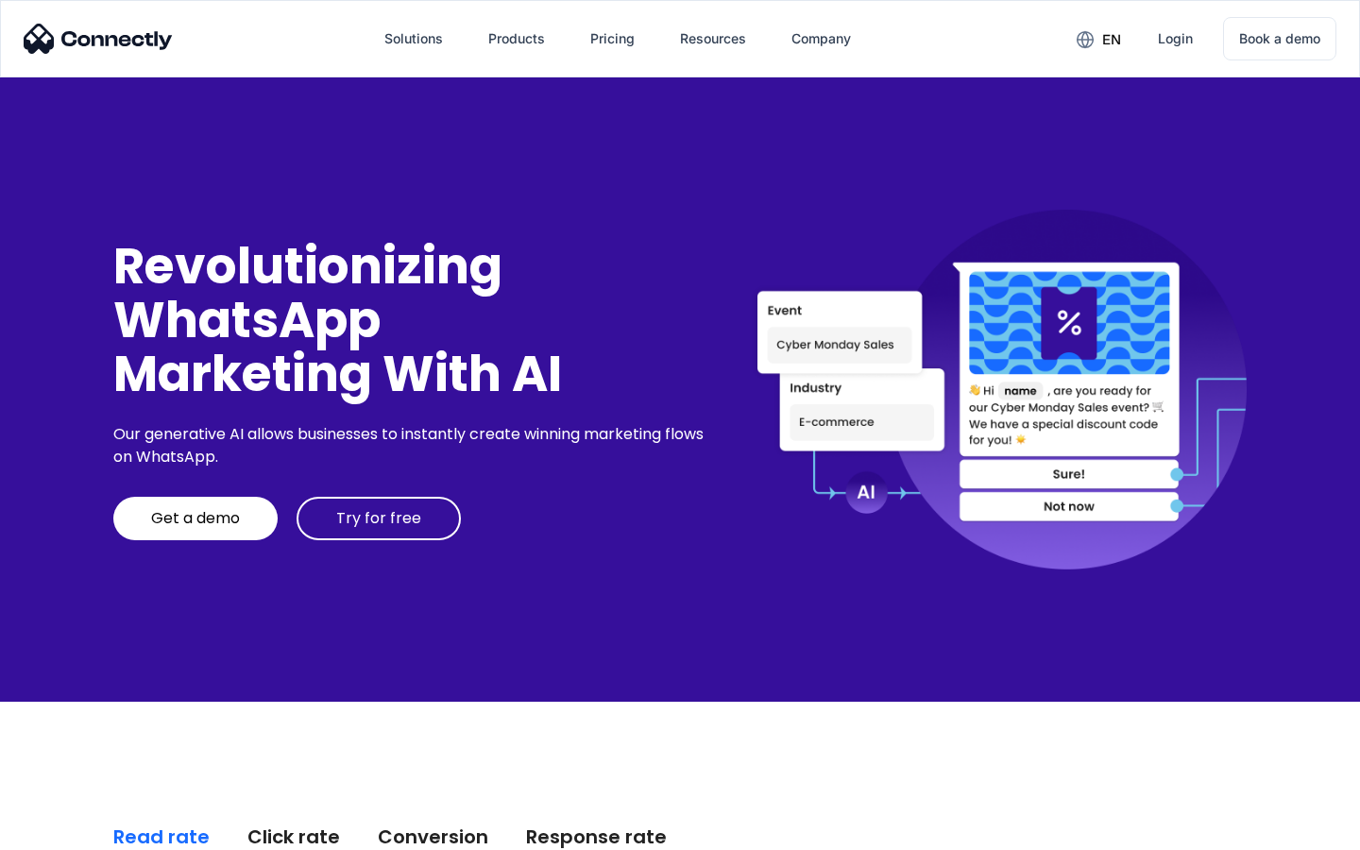 This screenshot has width=1360, height=850. Describe the element at coordinates (517, 39) in the screenshot. I see `div: Products` at that location.